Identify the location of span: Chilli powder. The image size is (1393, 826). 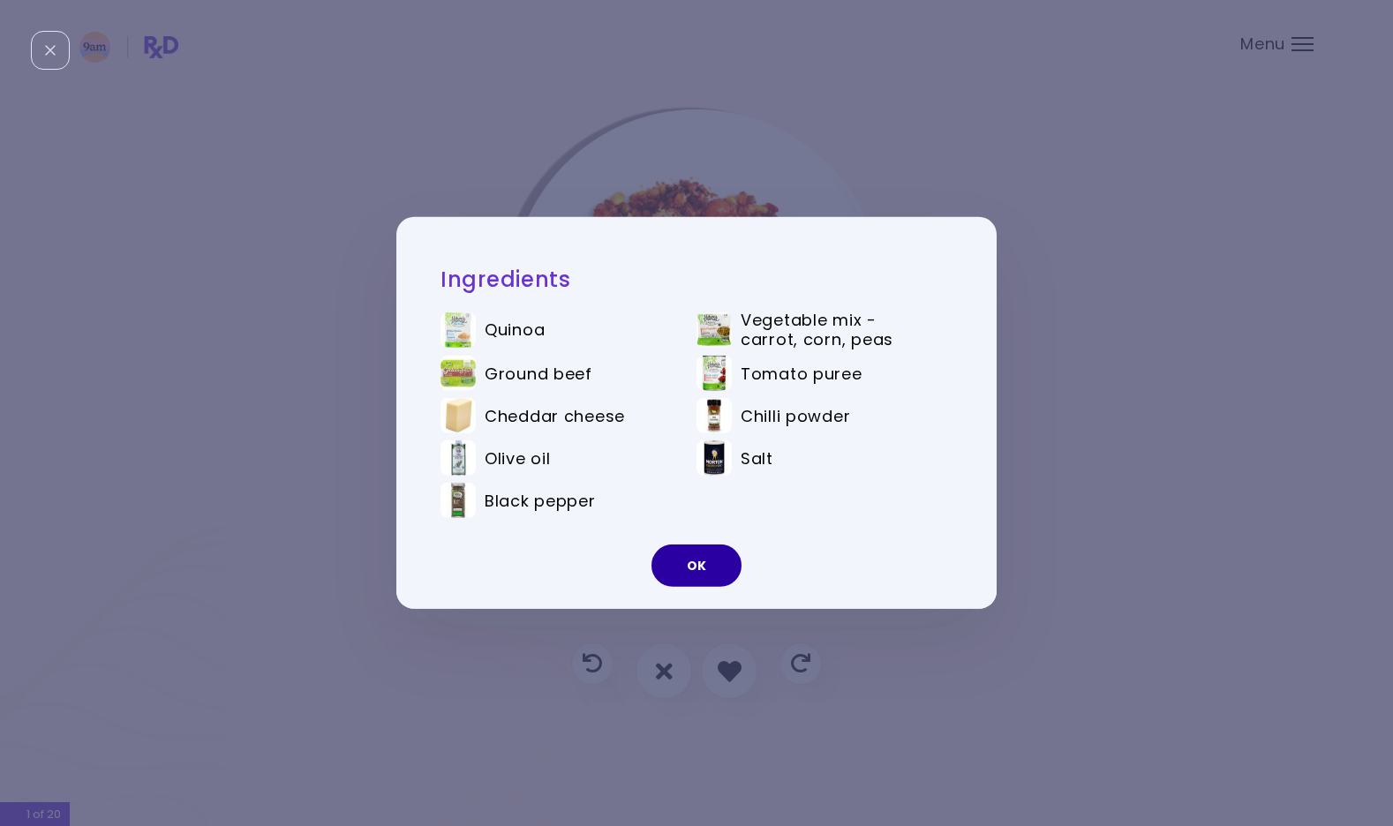
(795, 416).